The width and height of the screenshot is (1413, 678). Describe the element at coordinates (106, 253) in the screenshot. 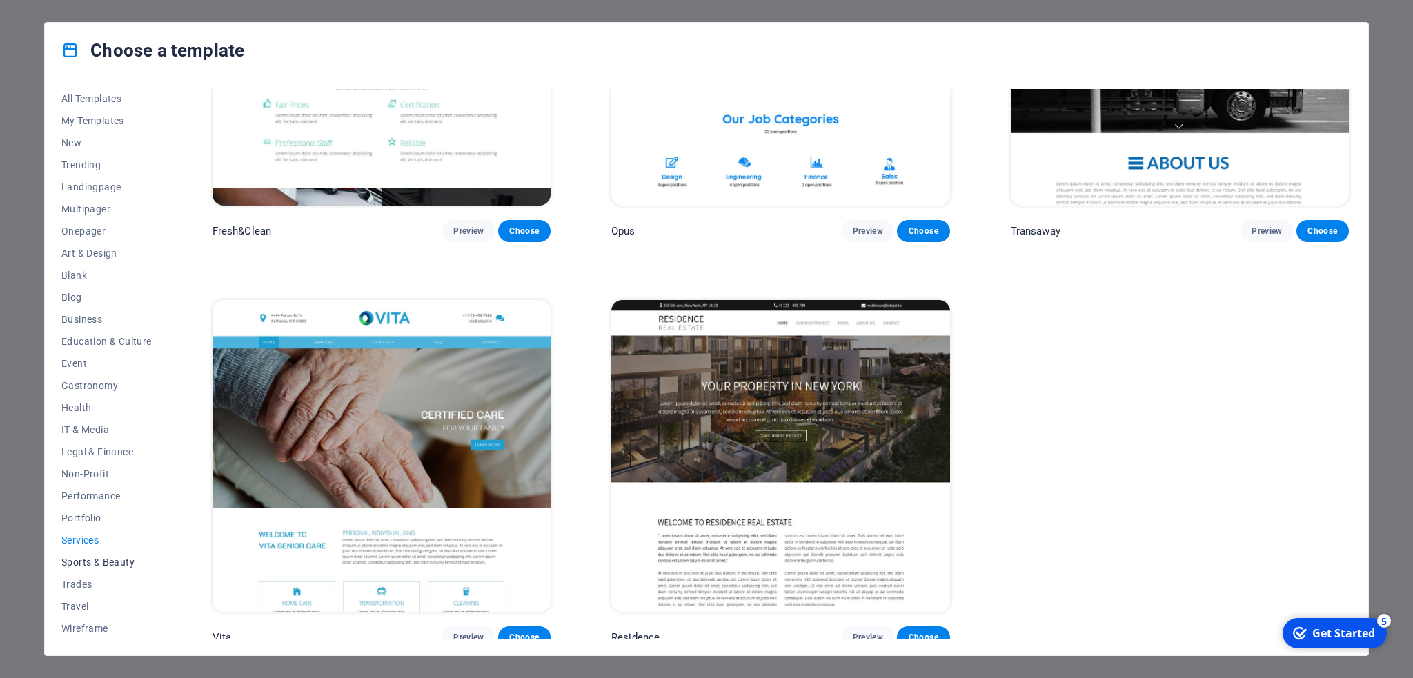

I see `button: Art & Design` at that location.